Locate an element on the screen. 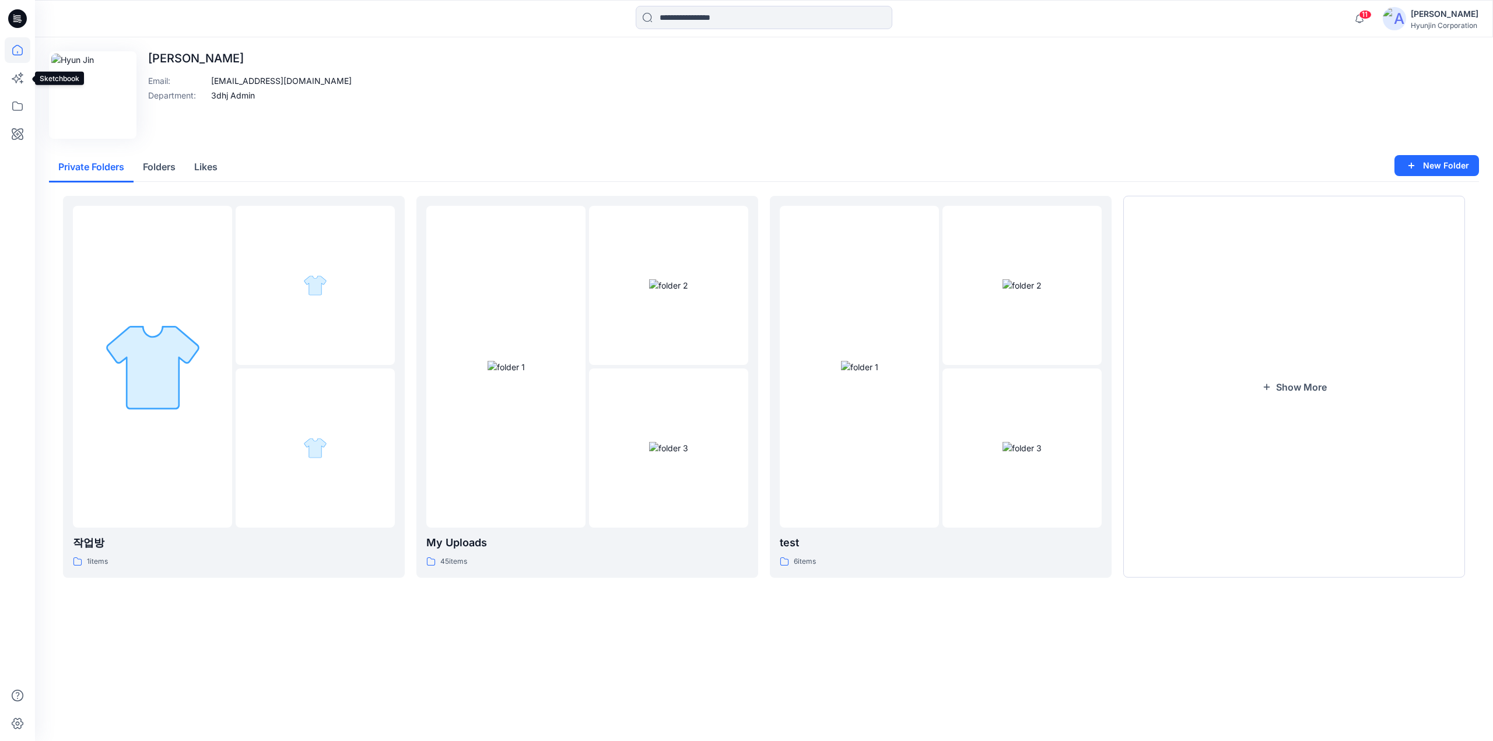  a: folder 1folder 2folder 3test6items is located at coordinates (941, 387).